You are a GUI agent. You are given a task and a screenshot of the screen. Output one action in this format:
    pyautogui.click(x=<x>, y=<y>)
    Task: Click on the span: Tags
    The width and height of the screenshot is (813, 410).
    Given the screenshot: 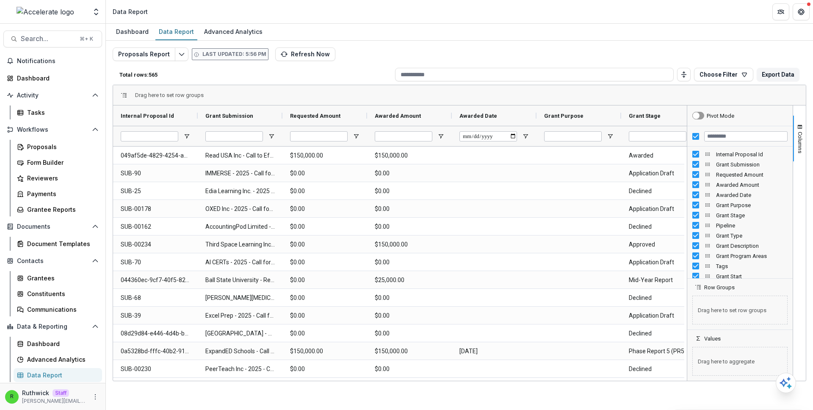 What is the action you would take?
    pyautogui.click(x=752, y=266)
    